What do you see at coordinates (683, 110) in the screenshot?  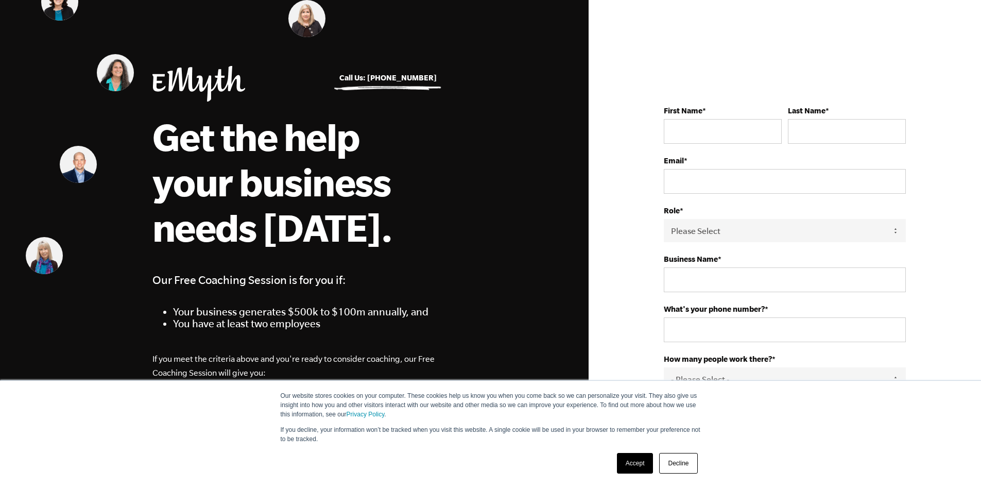 I see `strong: First Name` at bounding box center [683, 110].